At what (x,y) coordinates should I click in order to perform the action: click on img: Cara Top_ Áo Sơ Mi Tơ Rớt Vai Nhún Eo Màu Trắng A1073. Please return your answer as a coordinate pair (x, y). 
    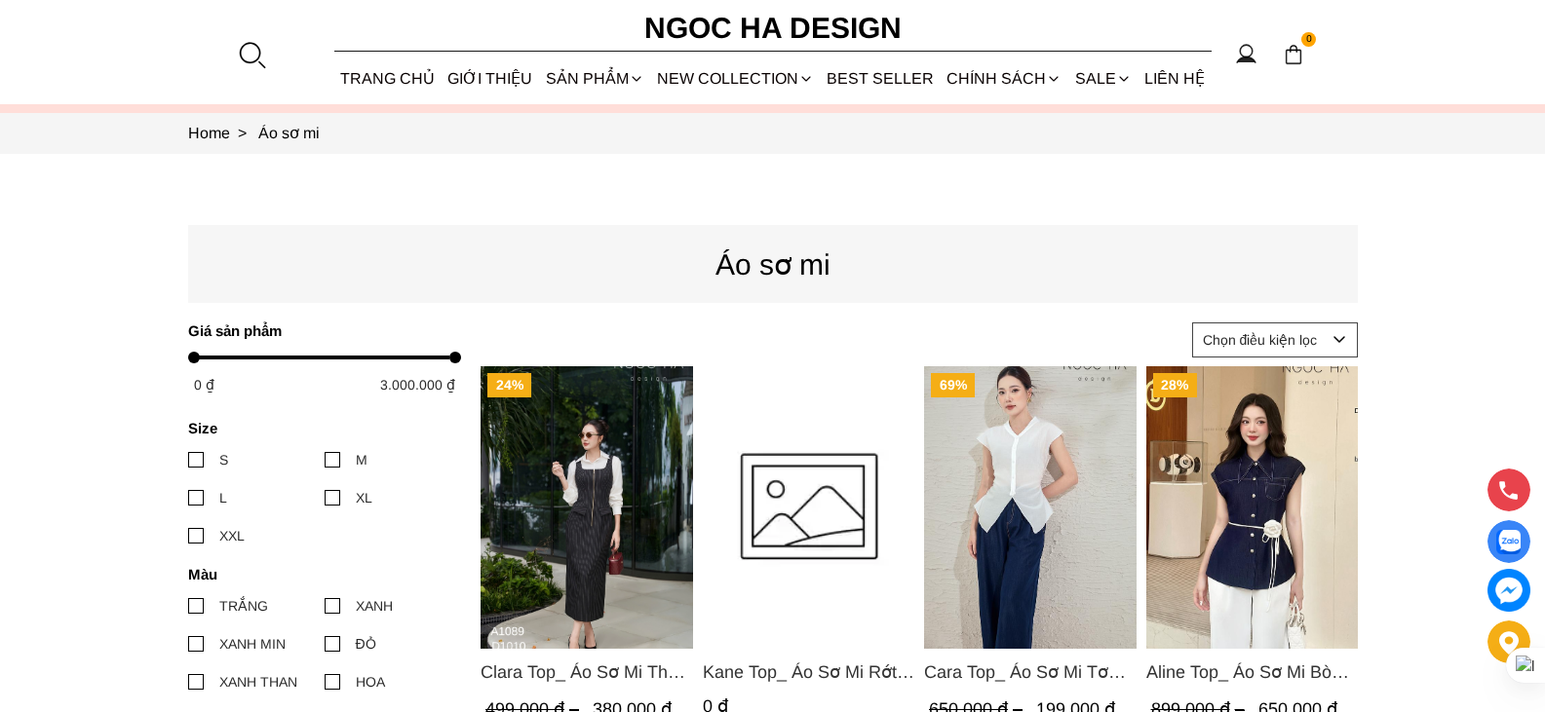
    Looking at the image, I should click on (1030, 508).